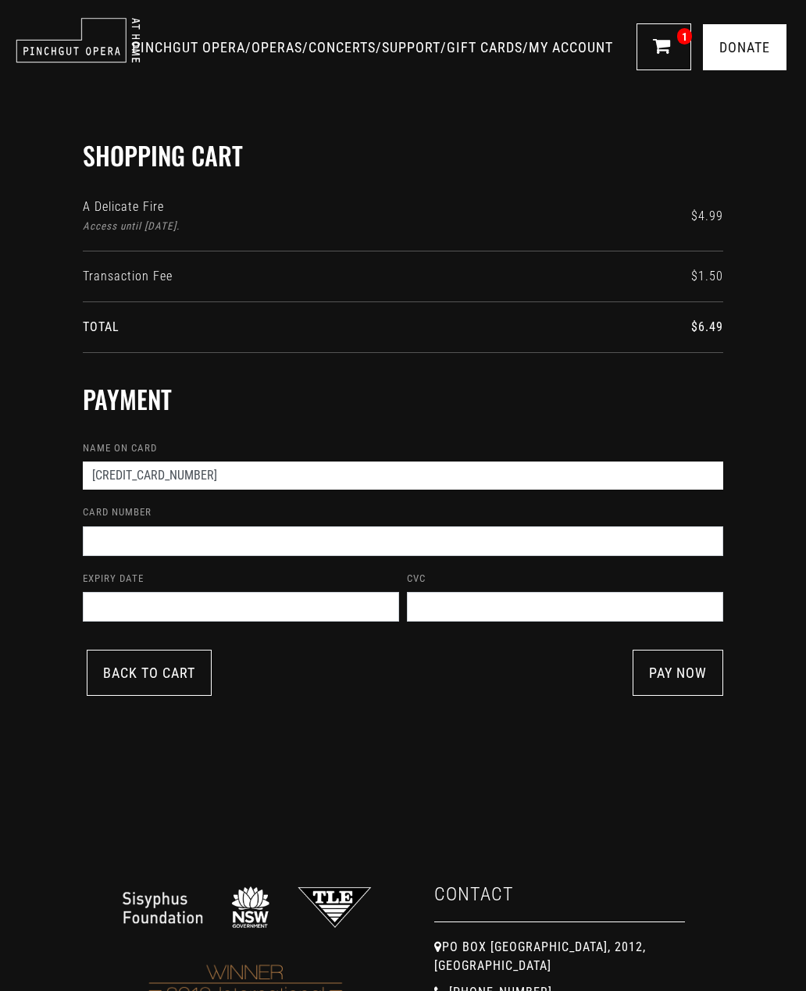 This screenshot has height=991, width=806. Describe the element at coordinates (571, 47) in the screenshot. I see `a: MY ACCOUNT` at that location.